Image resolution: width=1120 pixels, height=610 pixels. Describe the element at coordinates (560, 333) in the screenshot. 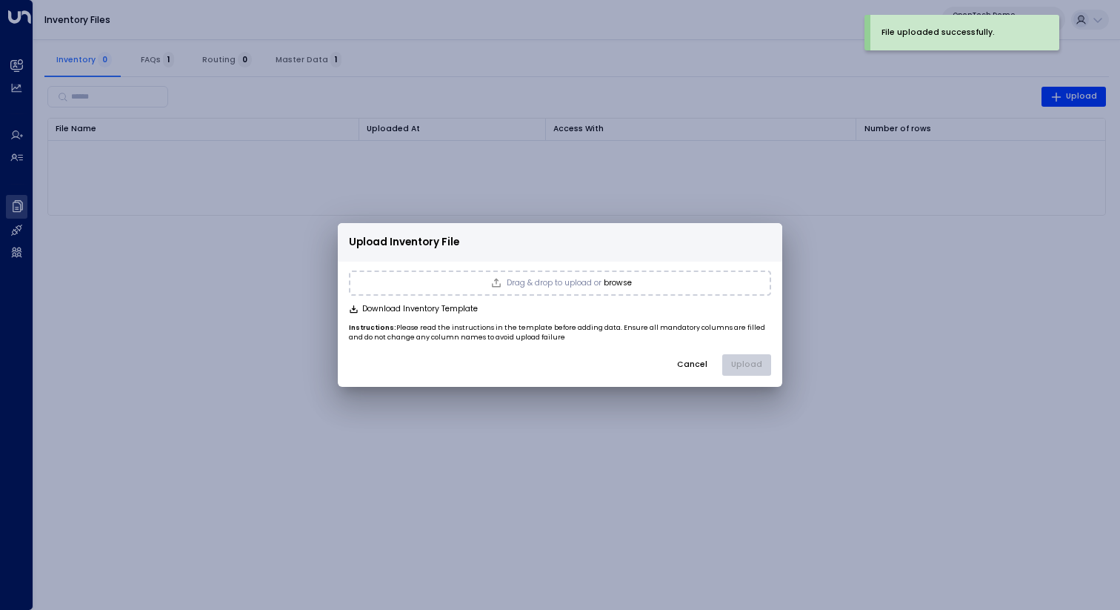

I see `p: Please read the instructions in the template before adding data. Ensure all mandatory columns are...` at that location.